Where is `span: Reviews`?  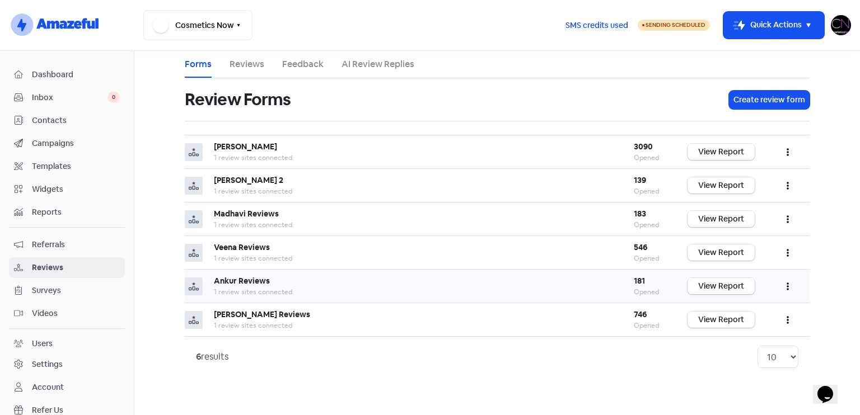 span: Reviews is located at coordinates (76, 268).